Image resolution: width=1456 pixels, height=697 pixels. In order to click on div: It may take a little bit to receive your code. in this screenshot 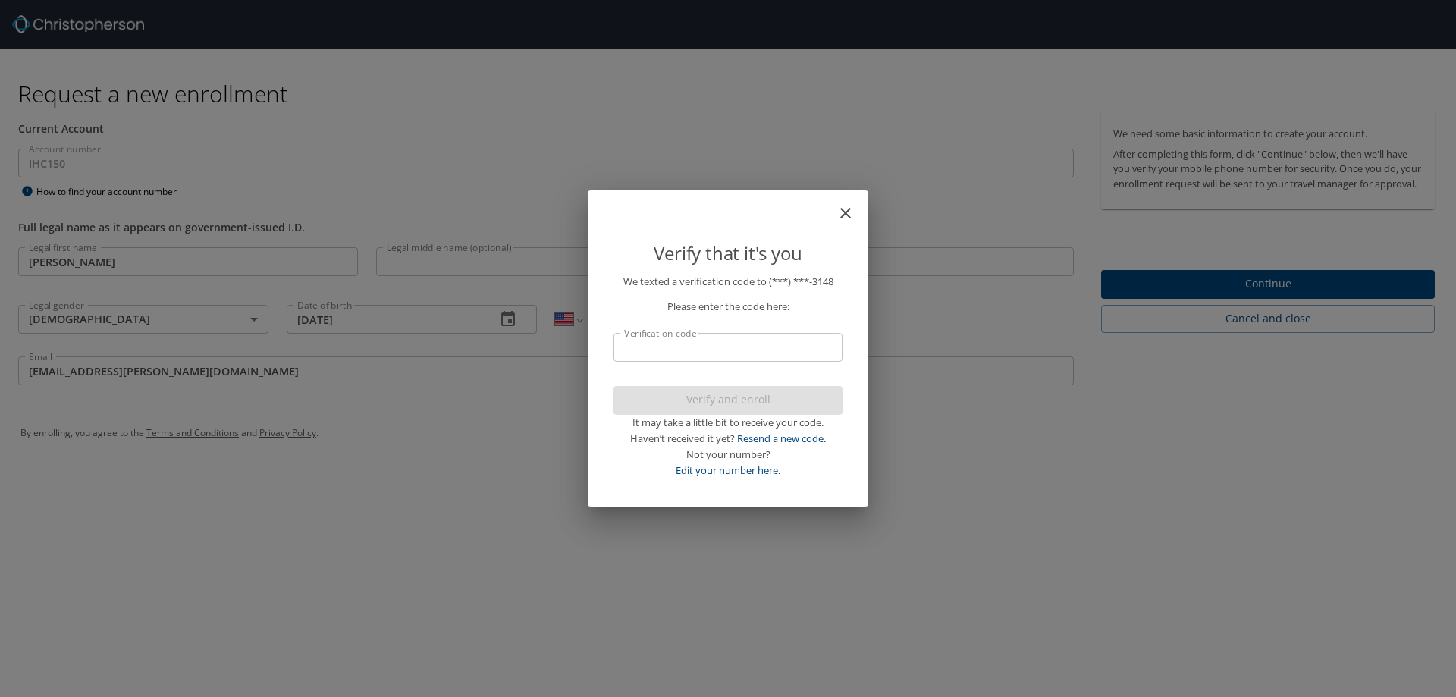, I will do `click(728, 422)`.